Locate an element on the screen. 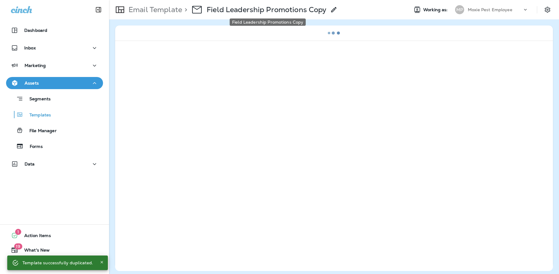 This screenshot has width=559, height=274. p: Segments is located at coordinates (37, 99).